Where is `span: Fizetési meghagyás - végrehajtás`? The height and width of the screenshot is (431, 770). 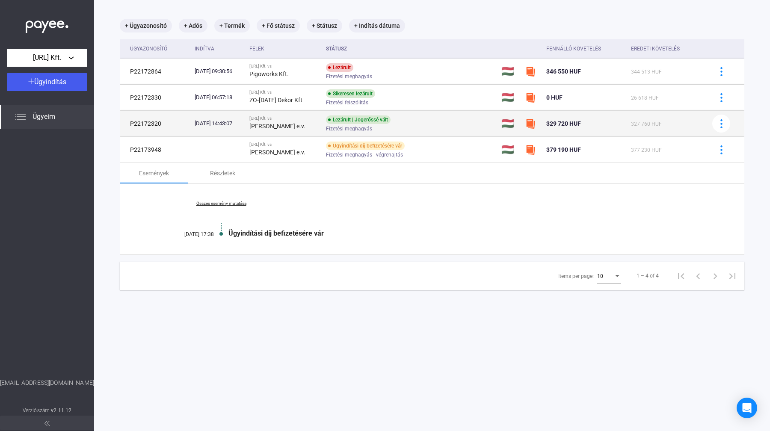 span: Fizetési meghagyás - végrehajtás is located at coordinates (364, 155).